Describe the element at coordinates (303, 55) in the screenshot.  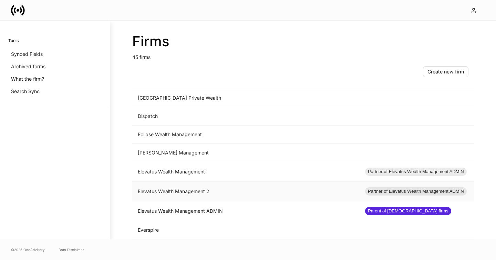
I see `p: 45 firms` at that location.